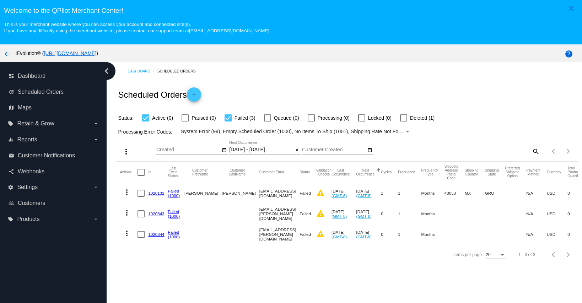 This screenshot has width=582, height=303. I want to click on button: Change sorting for CurrencyIso, so click(554, 172).